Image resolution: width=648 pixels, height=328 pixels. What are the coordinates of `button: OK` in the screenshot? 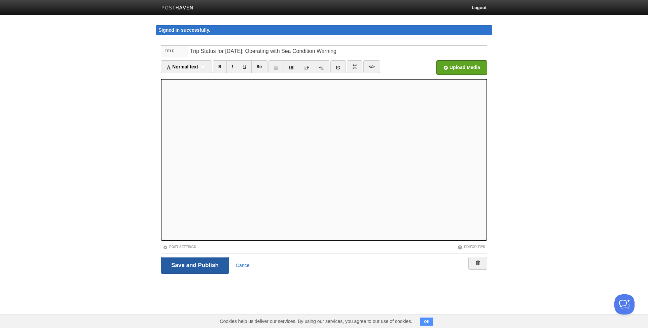 It's located at (427, 321).